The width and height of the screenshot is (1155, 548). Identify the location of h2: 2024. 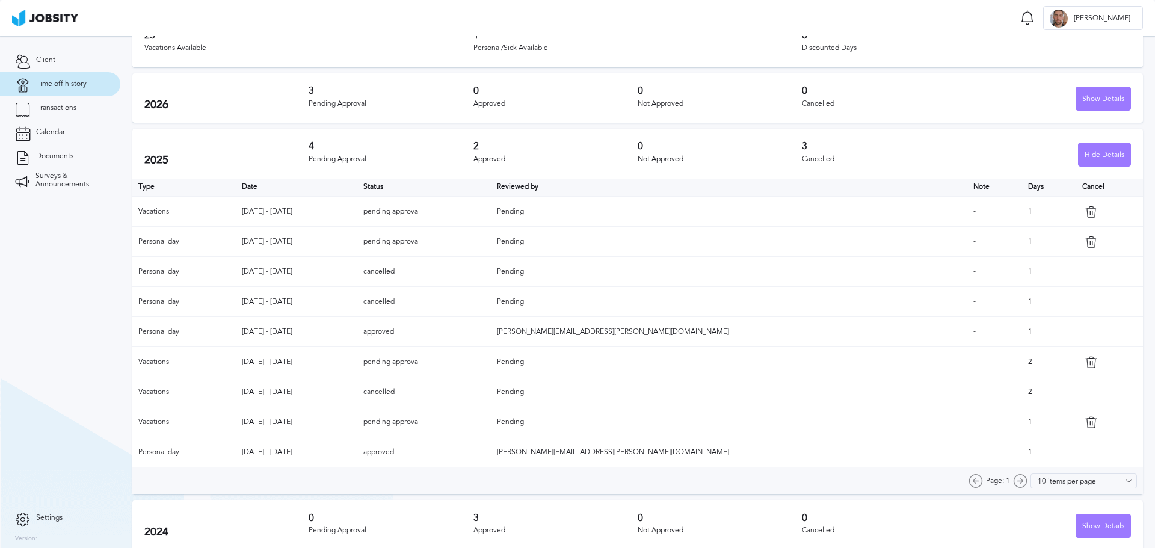
(226, 532).